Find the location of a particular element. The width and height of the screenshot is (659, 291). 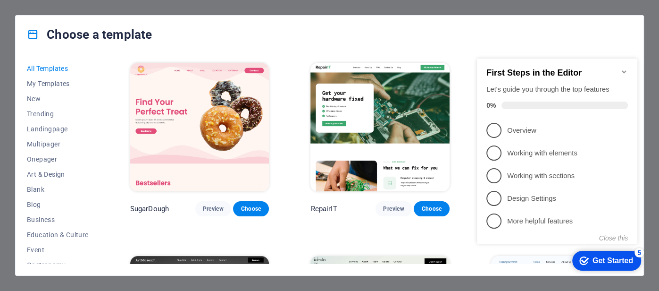

span: Landingpage is located at coordinates (58, 129).